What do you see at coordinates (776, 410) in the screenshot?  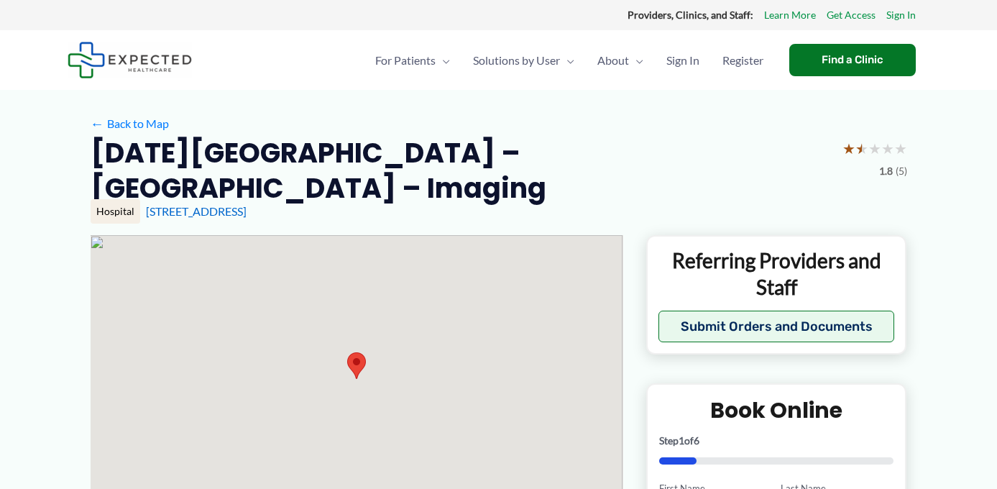 I see `h2: Book Online` at bounding box center [776, 410].